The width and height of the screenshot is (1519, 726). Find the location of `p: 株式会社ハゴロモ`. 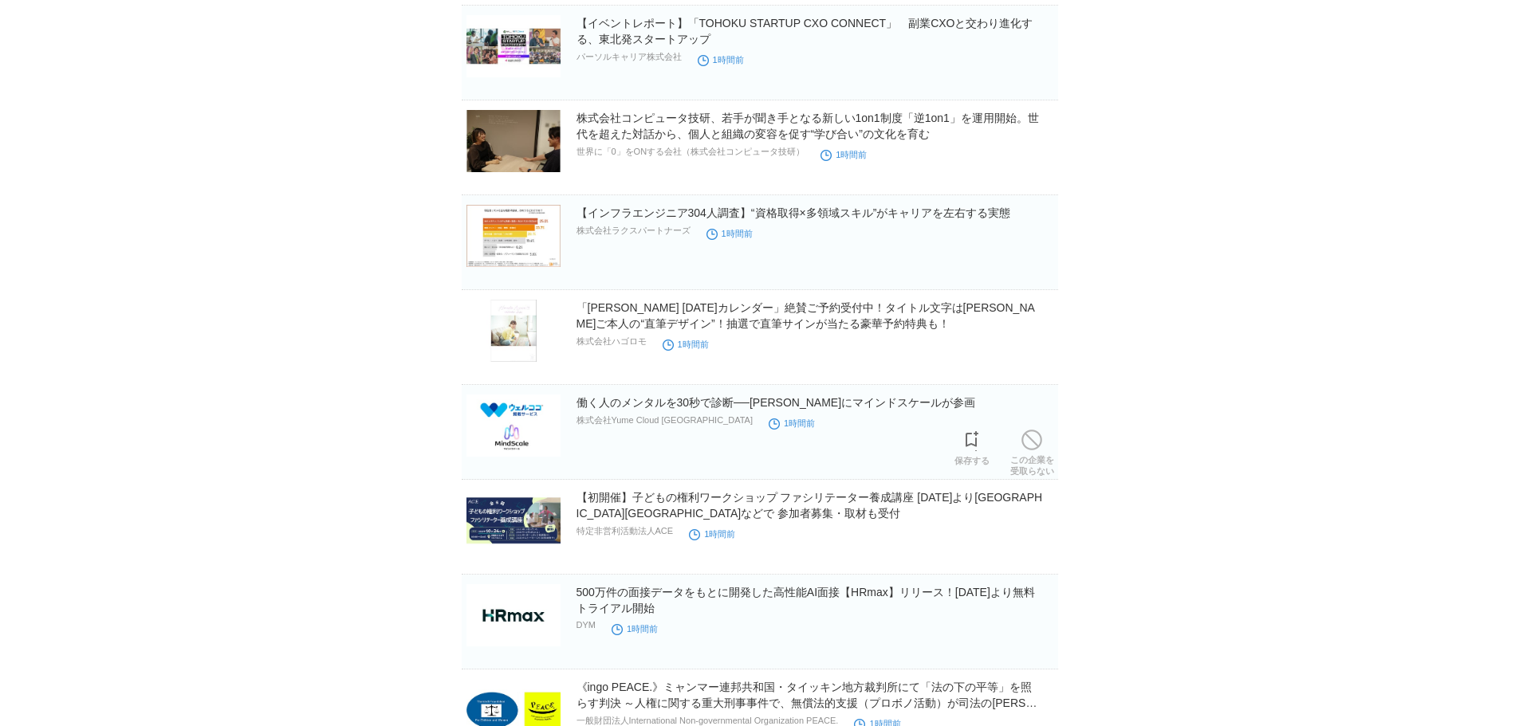

p: 株式会社ハゴロモ is located at coordinates (611, 341).